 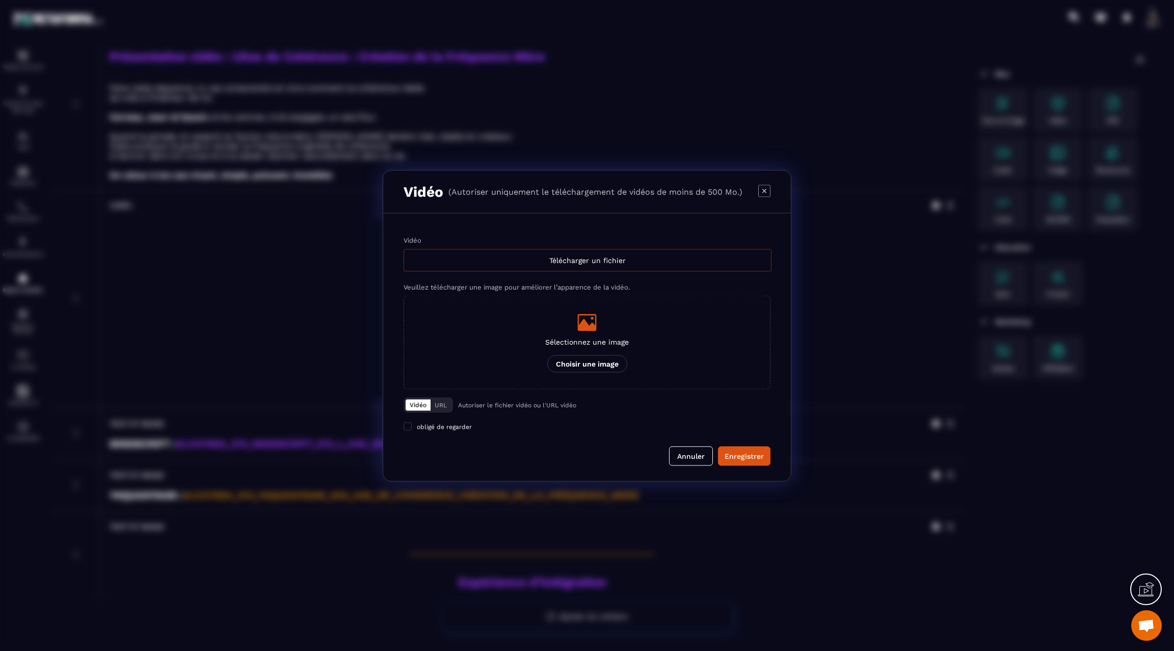 What do you see at coordinates (517, 405) in the screenshot?
I see `p: Autoriser le fichier vidéo ou l'URL vidéo` at bounding box center [517, 405].